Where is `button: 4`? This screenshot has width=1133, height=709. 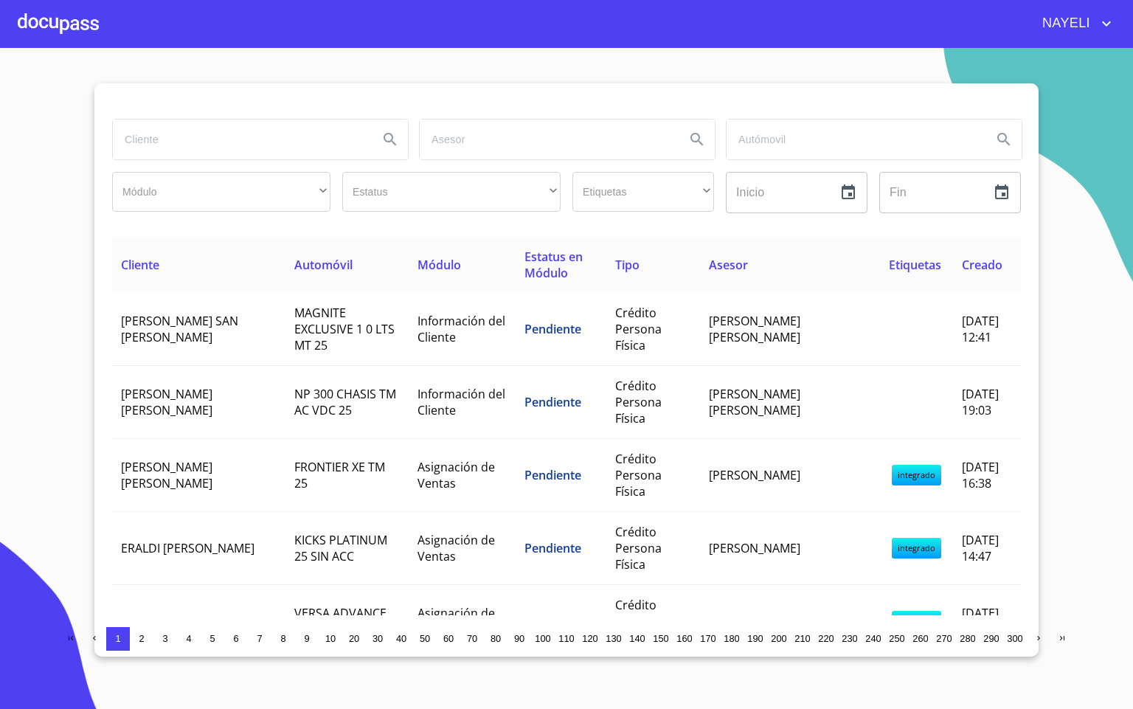 button: 4 is located at coordinates (189, 639).